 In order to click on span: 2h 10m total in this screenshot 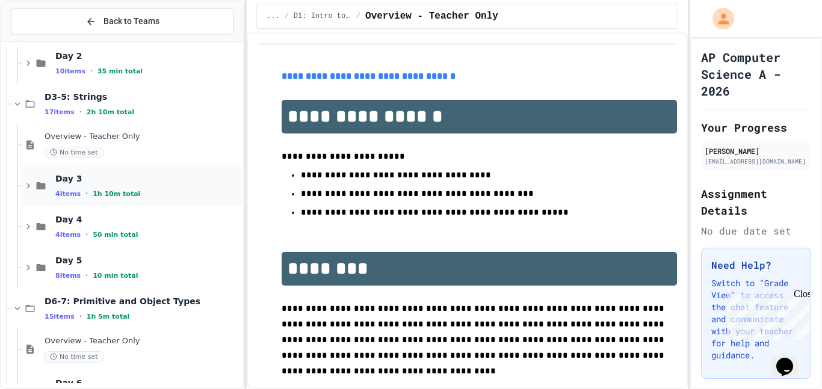, I will do `click(110, 112)`.